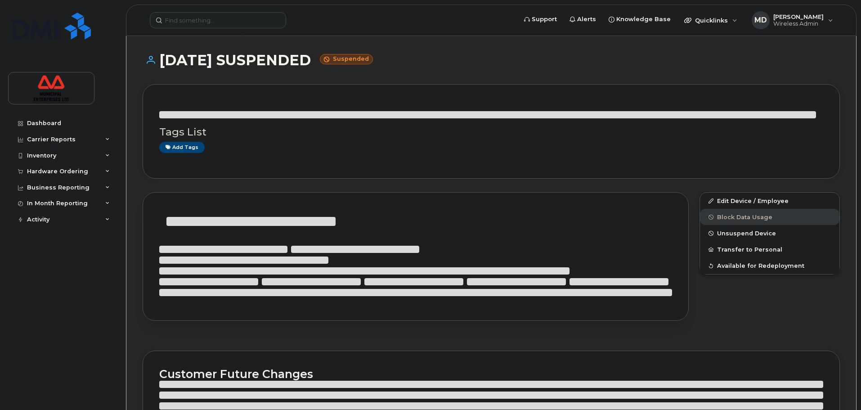 The width and height of the screenshot is (861, 410). What do you see at coordinates (746, 233) in the screenshot?
I see `span: Unsuspend Device` at bounding box center [746, 233].